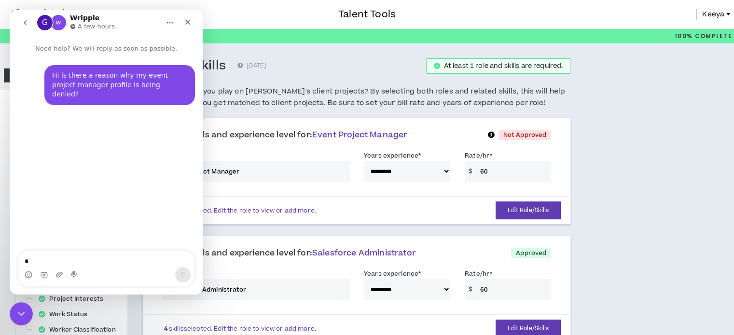 This screenshot has height=335, width=734. What do you see at coordinates (160, 13) in the screenshot?
I see `button: Home` at bounding box center [160, 13].